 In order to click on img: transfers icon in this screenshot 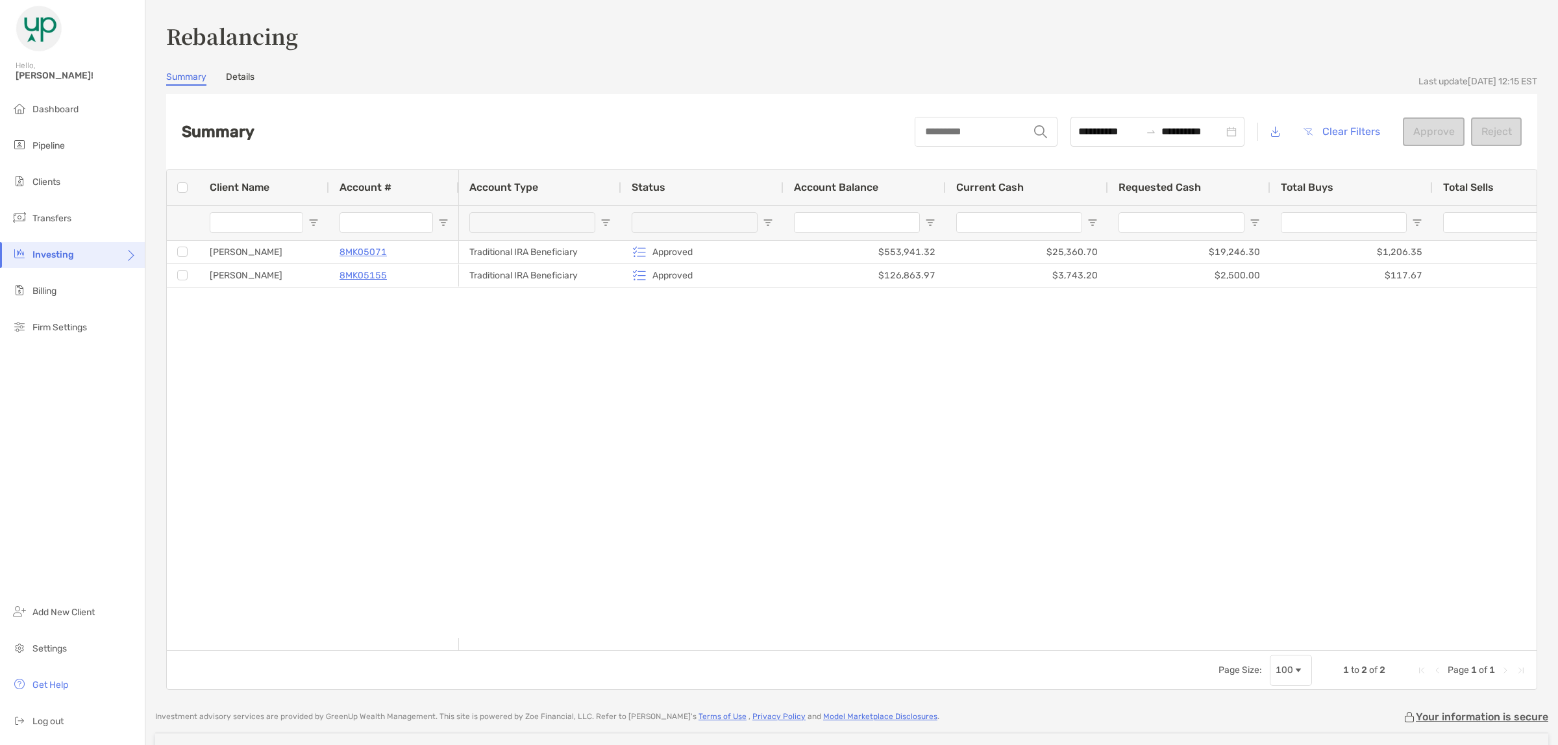, I will do `click(19, 217)`.